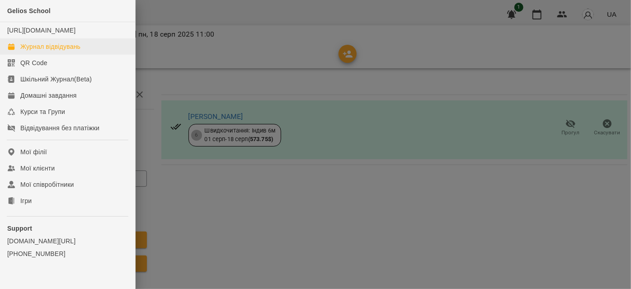  What do you see at coordinates (29, 11) in the screenshot?
I see `span: Gelios School` at bounding box center [29, 11].